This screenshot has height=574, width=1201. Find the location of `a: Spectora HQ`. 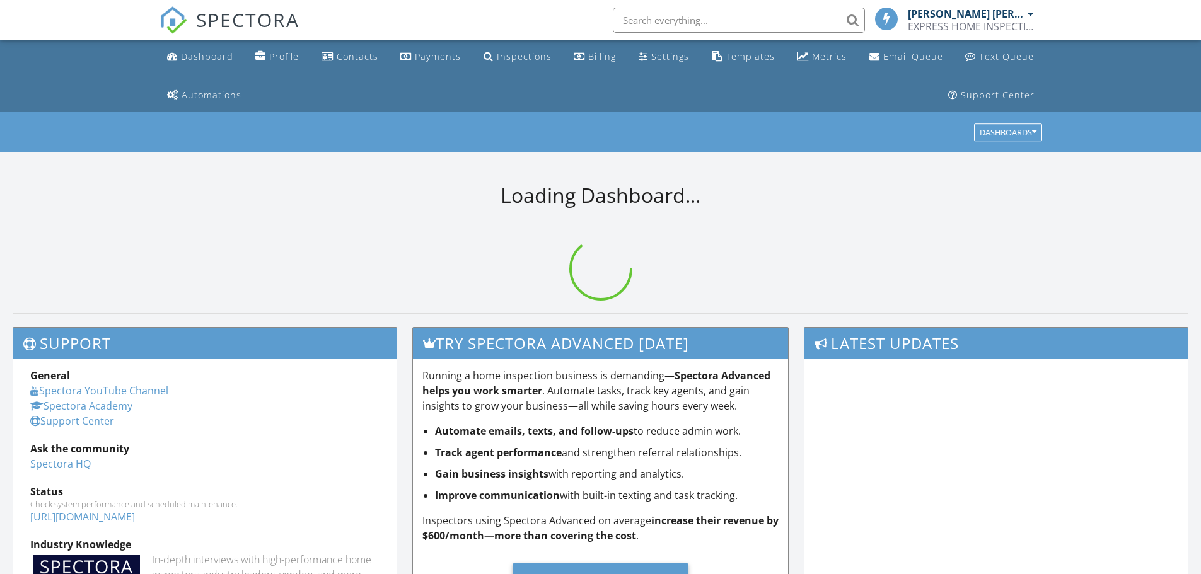

a: Spectora HQ is located at coordinates (61, 464).